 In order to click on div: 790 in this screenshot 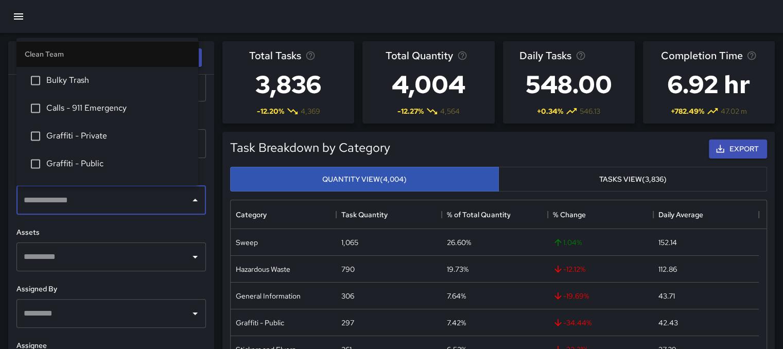, I will do `click(348, 269)`.